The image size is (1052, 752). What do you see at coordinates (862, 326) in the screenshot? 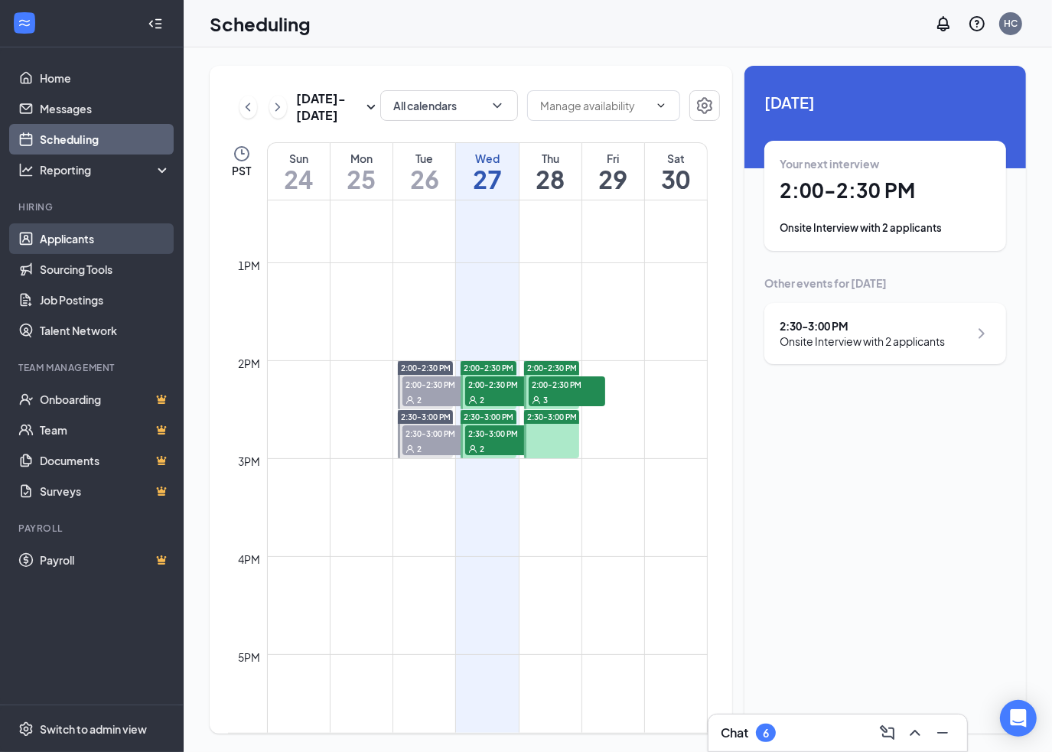
I see `div: 2:30 - 3:00 PM` at bounding box center [862, 326].